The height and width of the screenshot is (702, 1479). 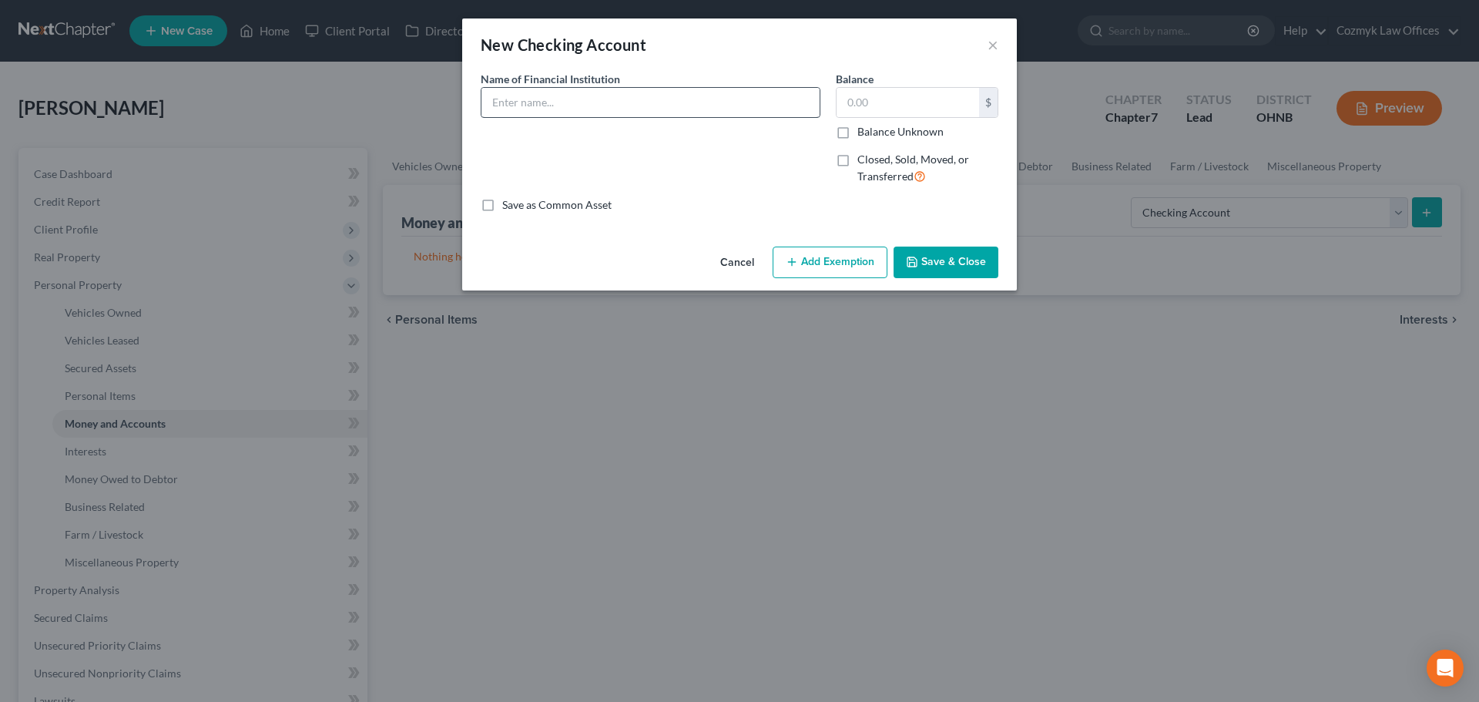 I want to click on input: Enter name..., so click(x=650, y=102).